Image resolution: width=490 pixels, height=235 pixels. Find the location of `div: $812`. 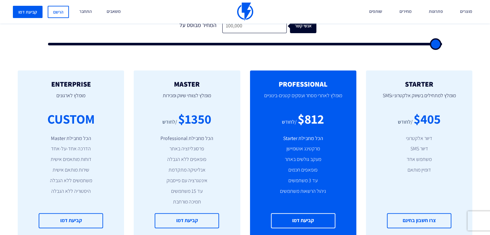

div: $812 is located at coordinates (311, 119).